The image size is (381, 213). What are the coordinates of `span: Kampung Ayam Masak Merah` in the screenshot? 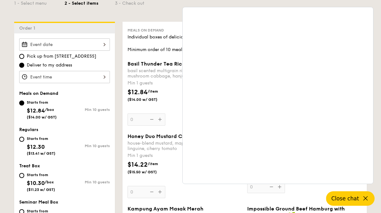 It's located at (165, 208).